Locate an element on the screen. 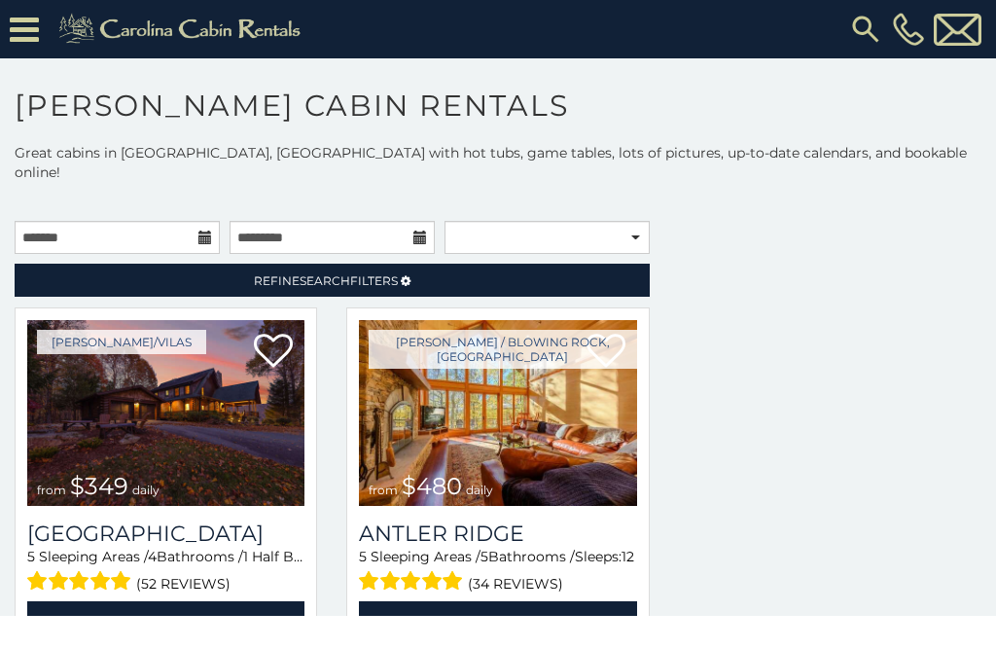 The image size is (996, 648). span: 4 is located at coordinates (152, 557).